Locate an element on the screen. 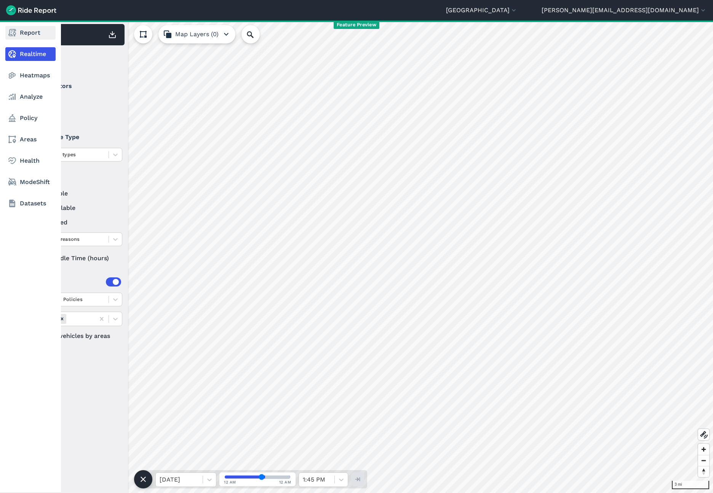 This screenshot has width=713, height=493. a: ModeShift is located at coordinates (30, 182).